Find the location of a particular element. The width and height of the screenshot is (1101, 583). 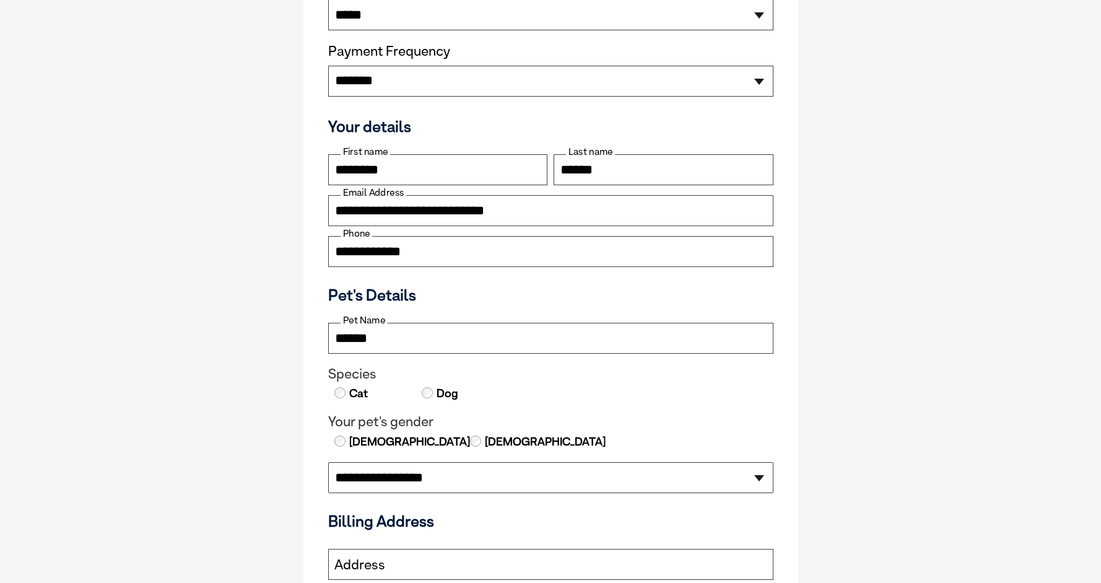

h3: Pet's Details is located at coordinates (550, 295).